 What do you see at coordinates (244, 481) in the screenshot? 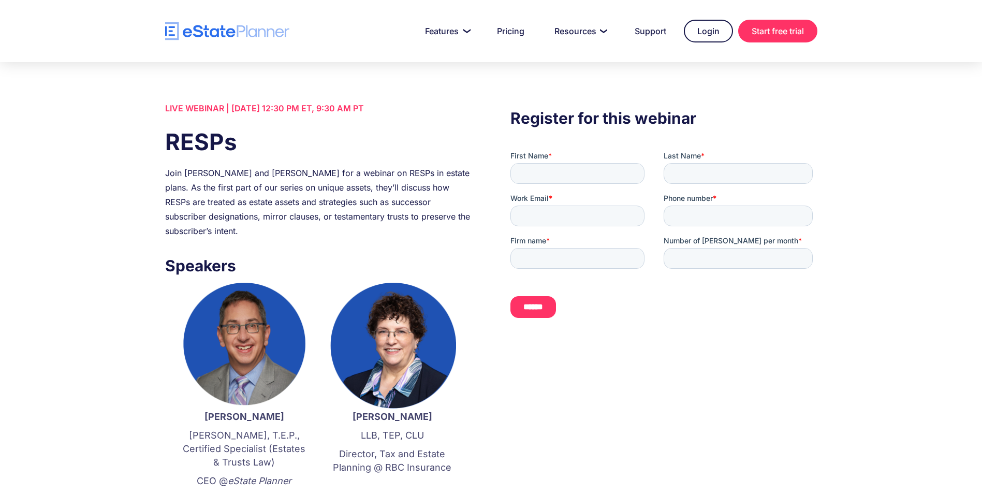
I see `p: CEO @` at bounding box center [244, 481].